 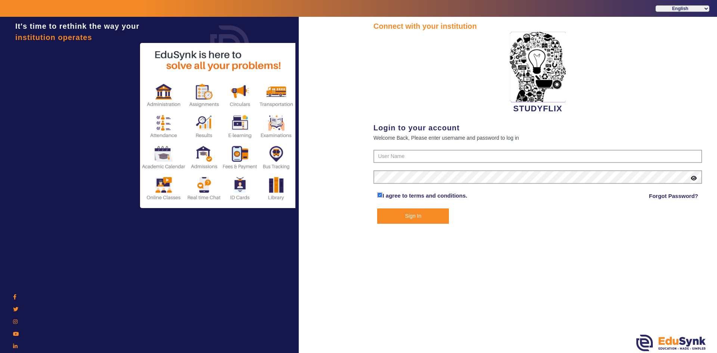 I want to click on span: It's time to rethink the way your, so click(x=77, y=26).